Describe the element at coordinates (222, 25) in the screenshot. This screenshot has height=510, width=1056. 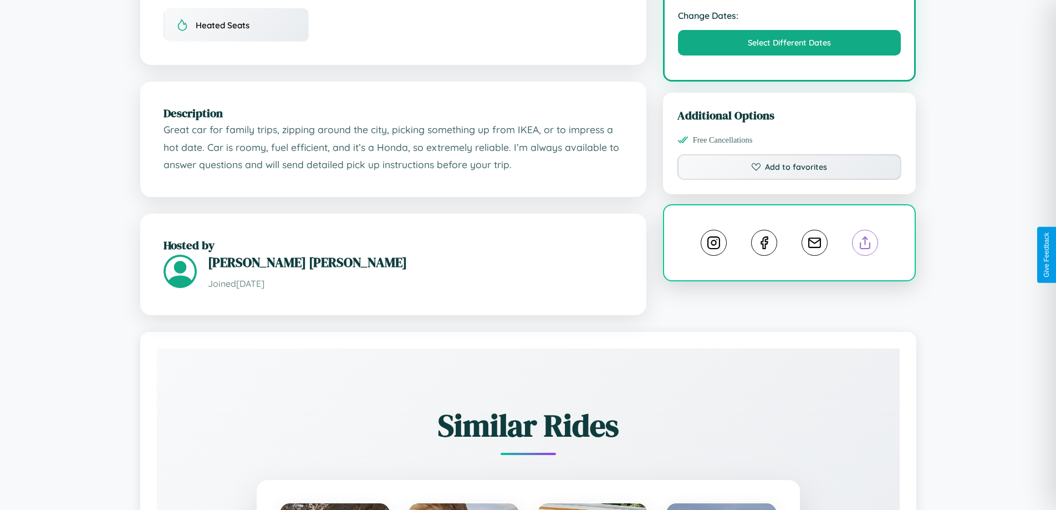
I see `span: Heated Seats` at that location.